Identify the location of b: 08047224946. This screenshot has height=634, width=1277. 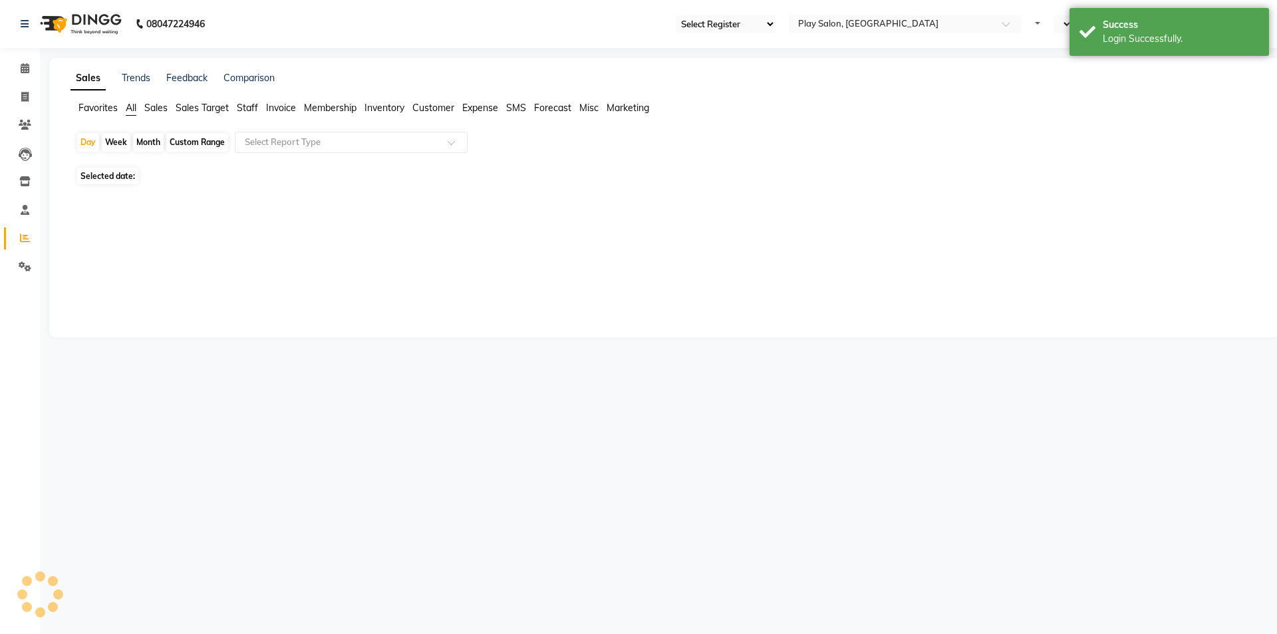
(176, 24).